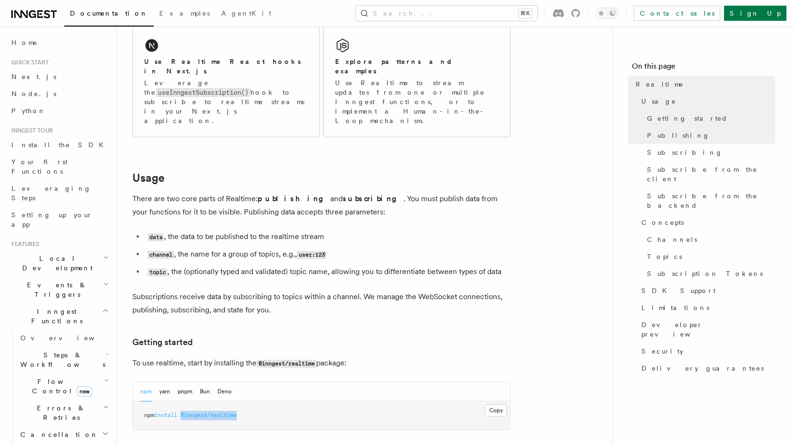  I want to click on p: There are two core parts of Realtime: and . You must publish data from your functions for it to b..., so click(322, 205).